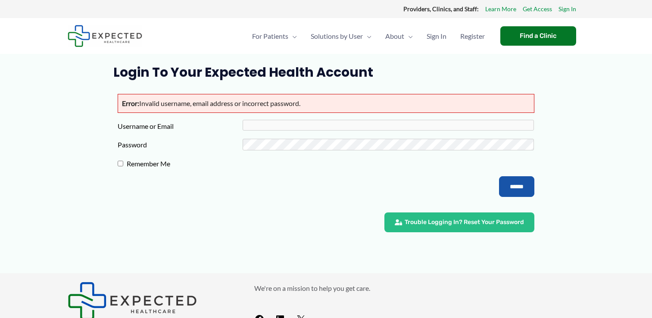 This screenshot has height=318, width=652. What do you see at coordinates (180, 145) in the screenshot?
I see `label: Password` at bounding box center [180, 145].